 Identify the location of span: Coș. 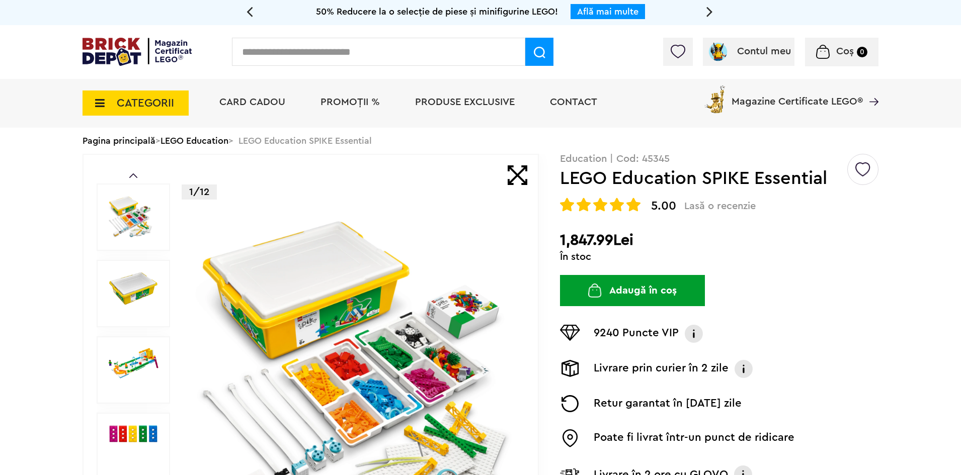
(844, 51).